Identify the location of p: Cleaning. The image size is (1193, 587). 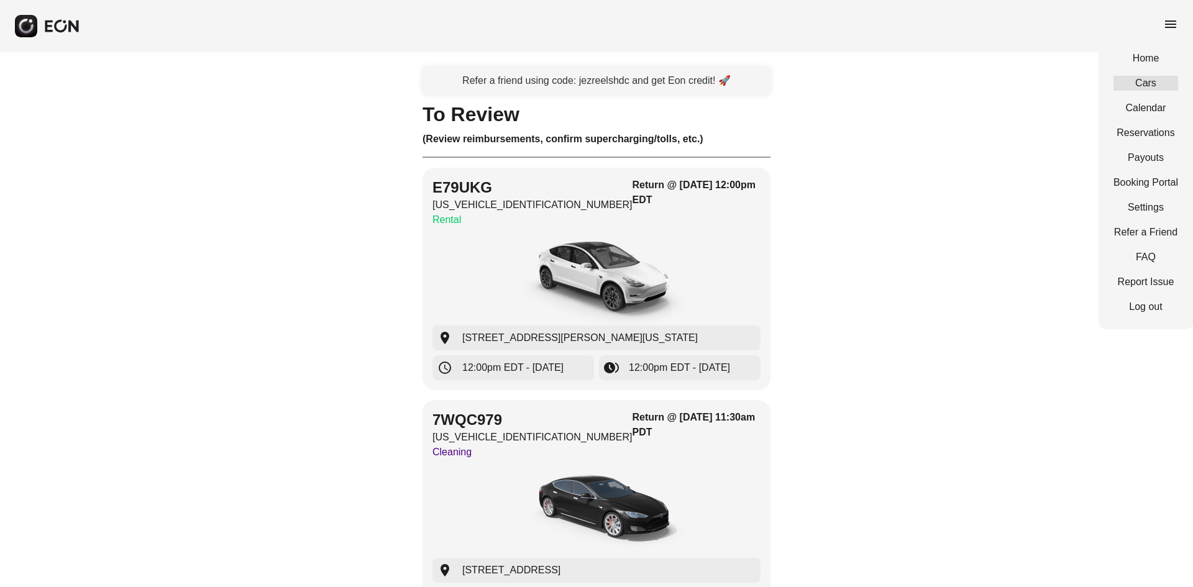
(533, 452).